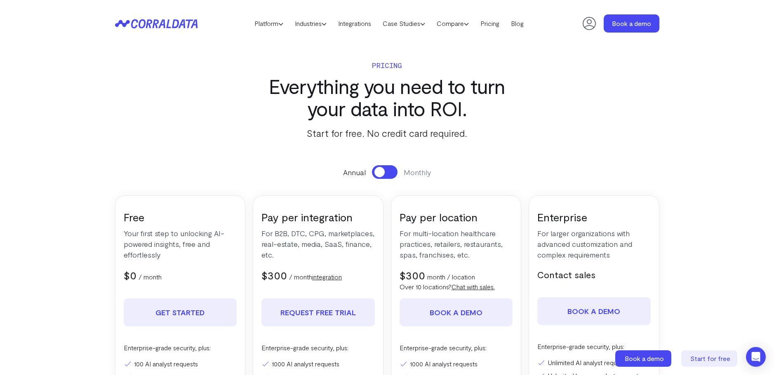 This screenshot has width=774, height=375. Describe the element at coordinates (644, 358) in the screenshot. I see `span: Book a demo` at that location.